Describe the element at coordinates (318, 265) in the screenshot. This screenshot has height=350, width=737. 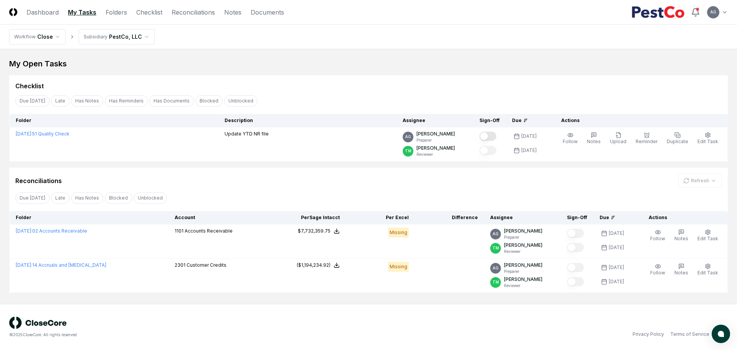
I see `button: ($1,194,234.92)` at that location.